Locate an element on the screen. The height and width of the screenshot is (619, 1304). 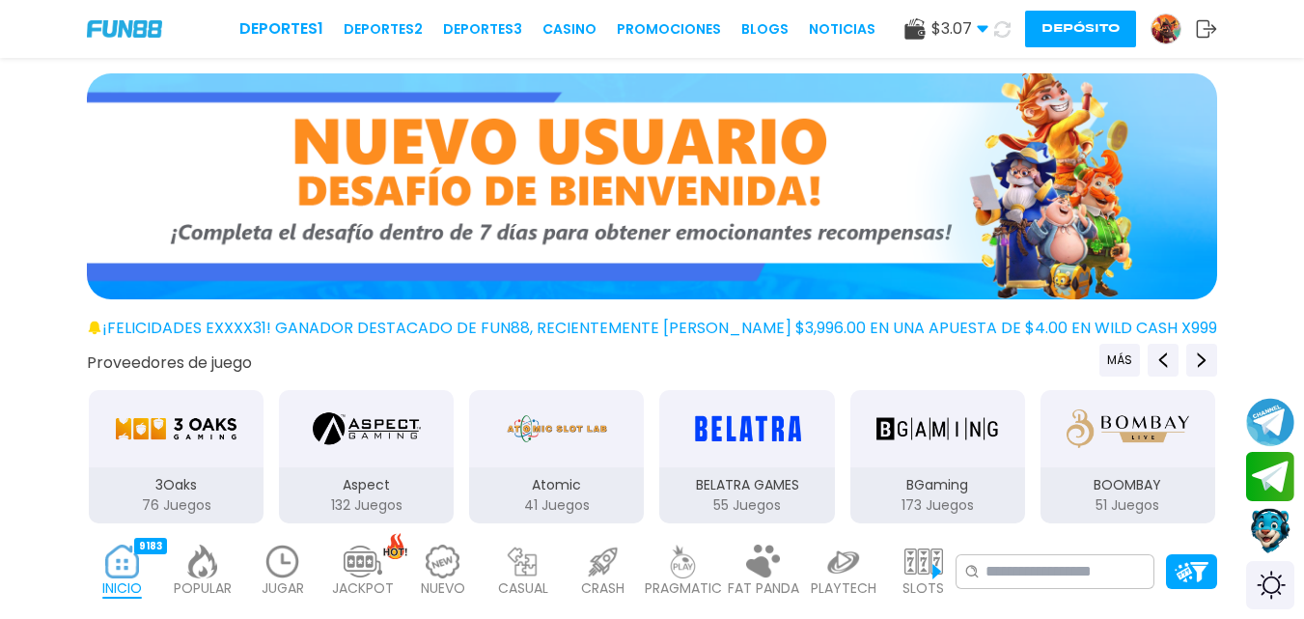
button: Depósito is located at coordinates (1080, 29).